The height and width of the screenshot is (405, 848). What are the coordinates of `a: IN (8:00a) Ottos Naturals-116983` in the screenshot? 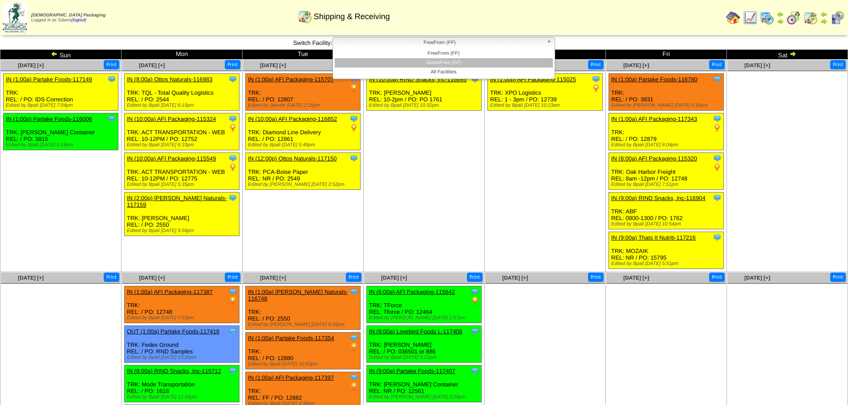 It's located at (170, 79).